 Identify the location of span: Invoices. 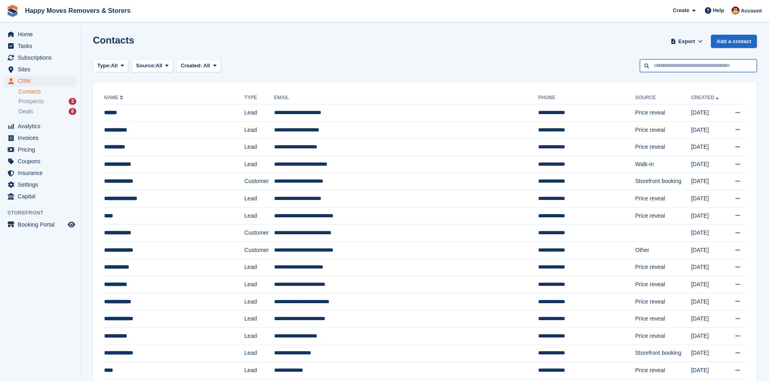
(42, 138).